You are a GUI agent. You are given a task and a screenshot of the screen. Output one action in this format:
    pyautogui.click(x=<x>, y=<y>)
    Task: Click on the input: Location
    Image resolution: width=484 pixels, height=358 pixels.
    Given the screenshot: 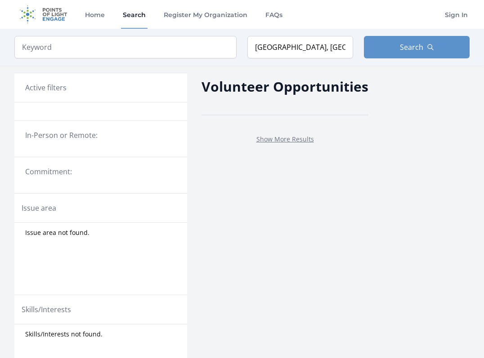 What is the action you would take?
    pyautogui.click(x=300, y=47)
    